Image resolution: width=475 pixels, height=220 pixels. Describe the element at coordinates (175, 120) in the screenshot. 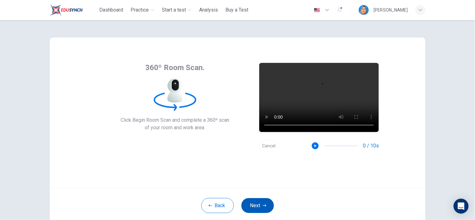

I see `span: Click Begin Room Scan and complete a 360º scan` at that location.